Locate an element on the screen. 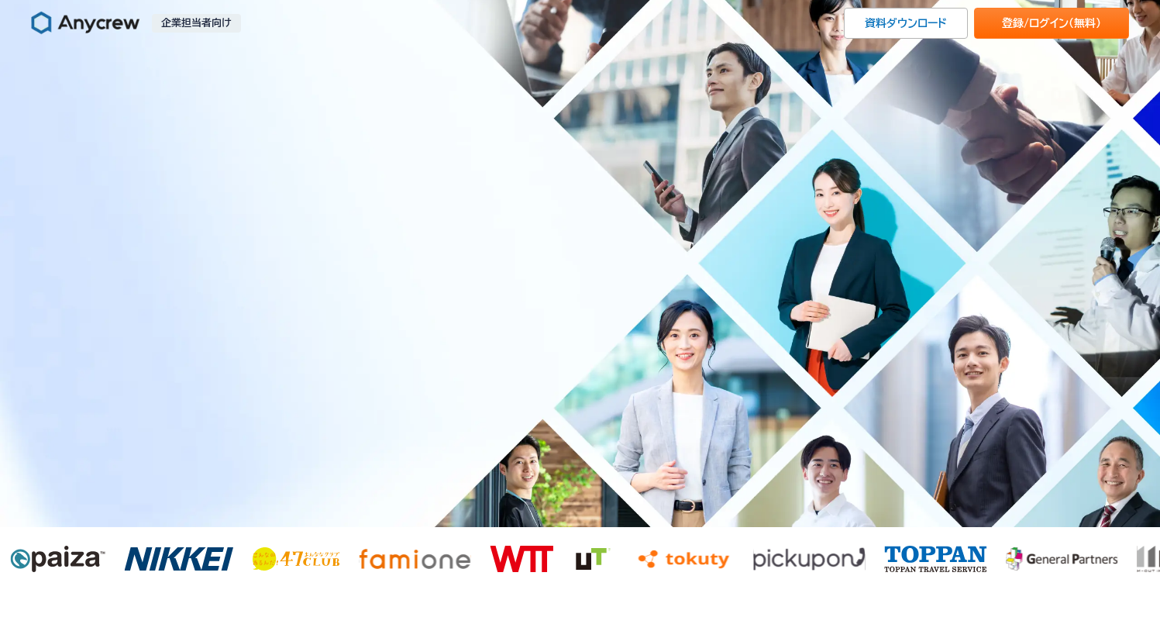  a: 資料ダウンロード is located at coordinates (906, 23).